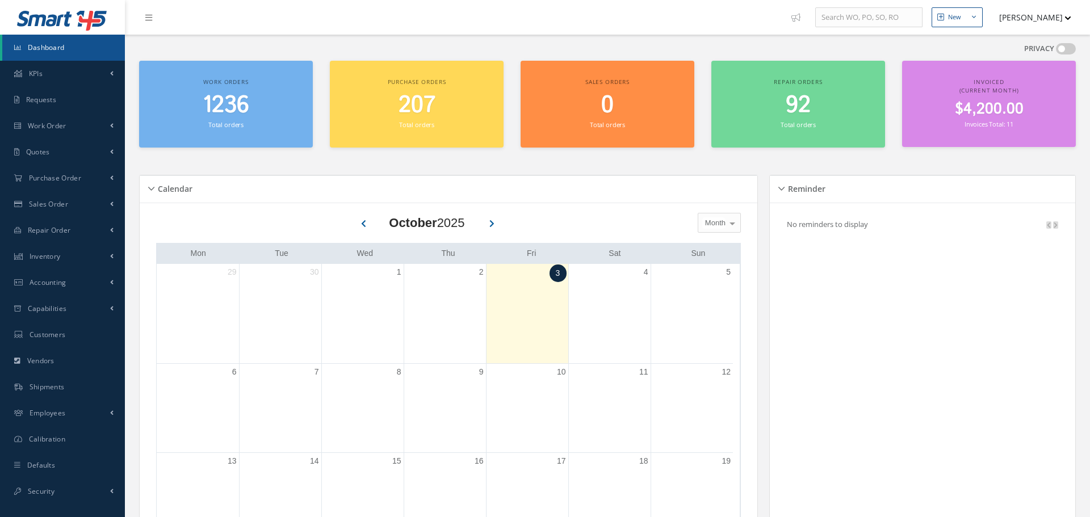 This screenshot has width=1090, height=517. I want to click on span: Work Order, so click(47, 125).